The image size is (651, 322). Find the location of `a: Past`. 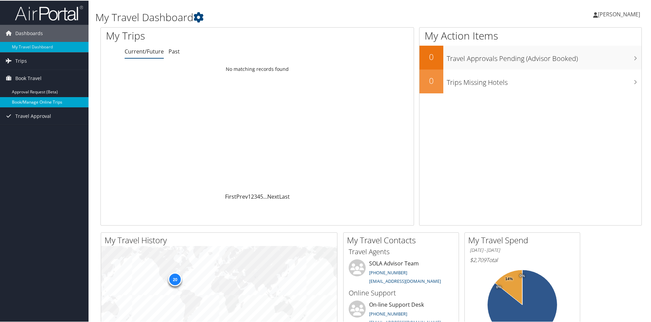

a: Past is located at coordinates (174, 51).